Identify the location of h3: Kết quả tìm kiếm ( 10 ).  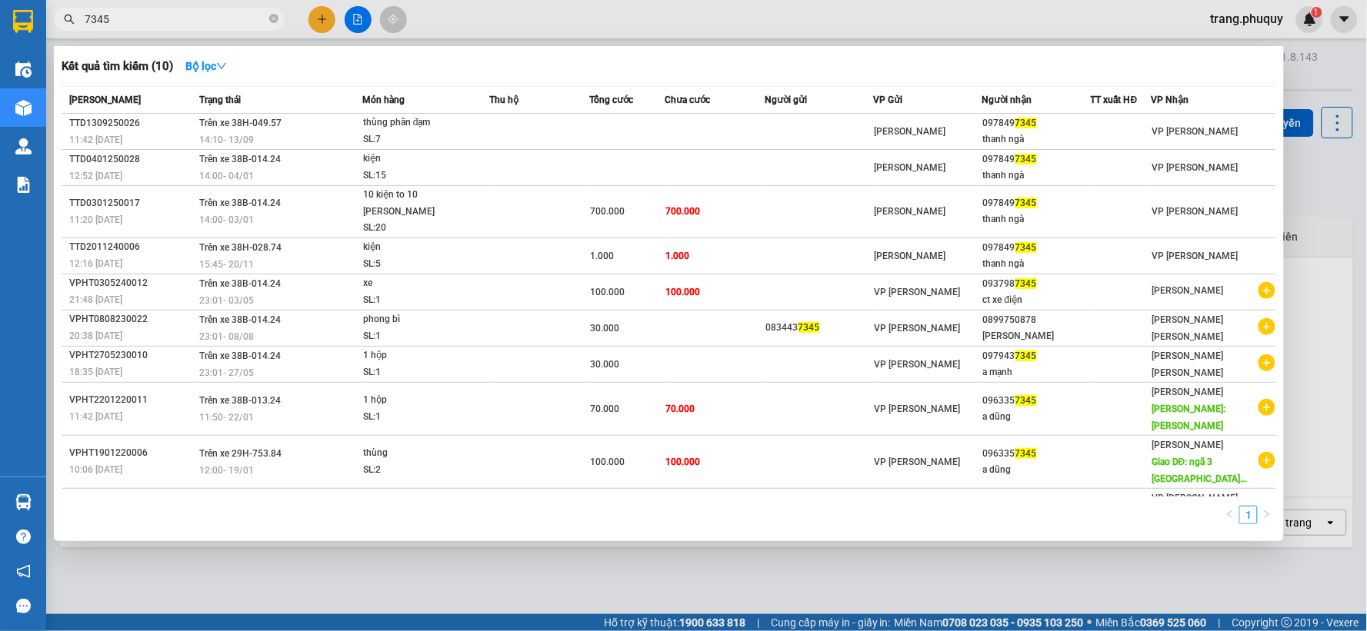
(117, 66).